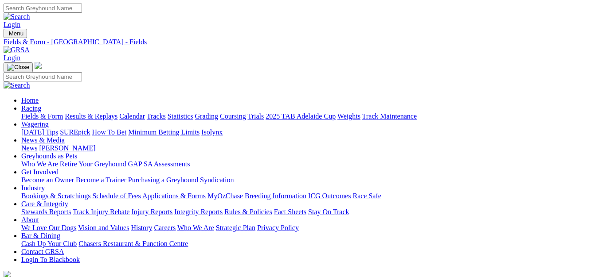 This screenshot has height=277, width=599. I want to click on a: Syndication, so click(217, 180).